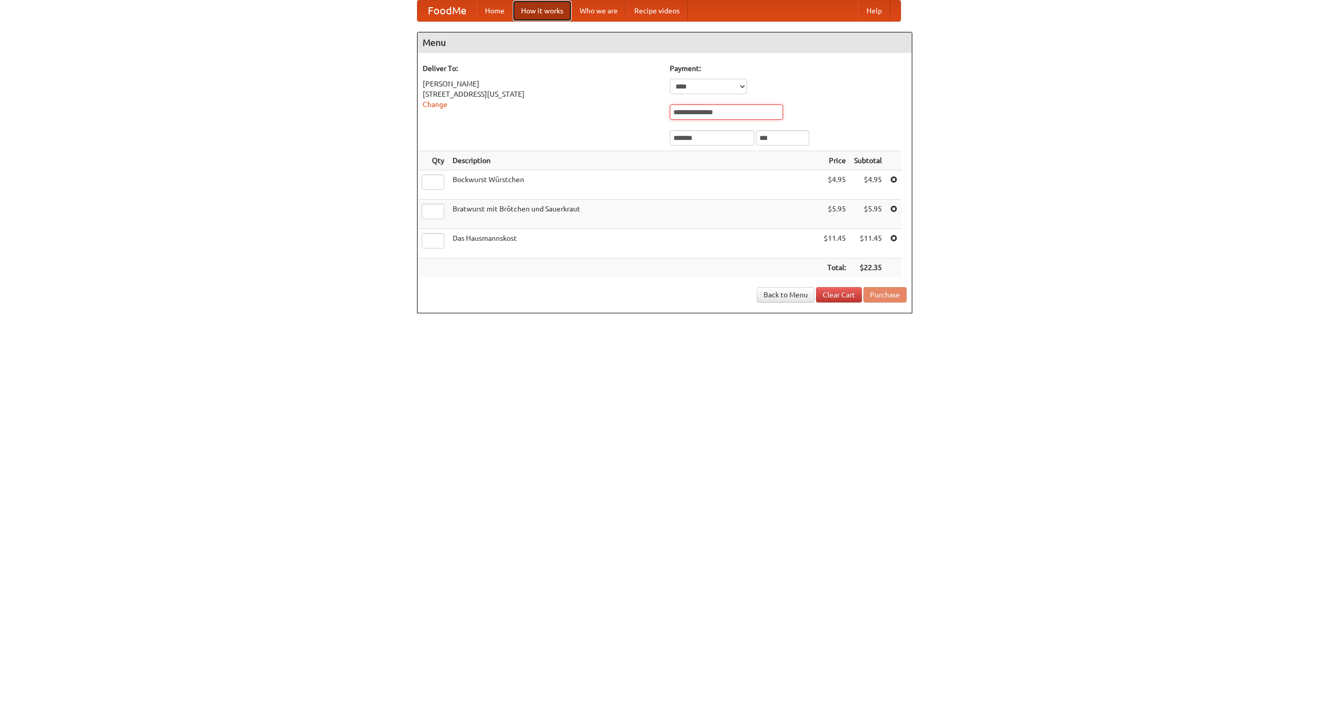  I want to click on a: Help, so click(874, 11).